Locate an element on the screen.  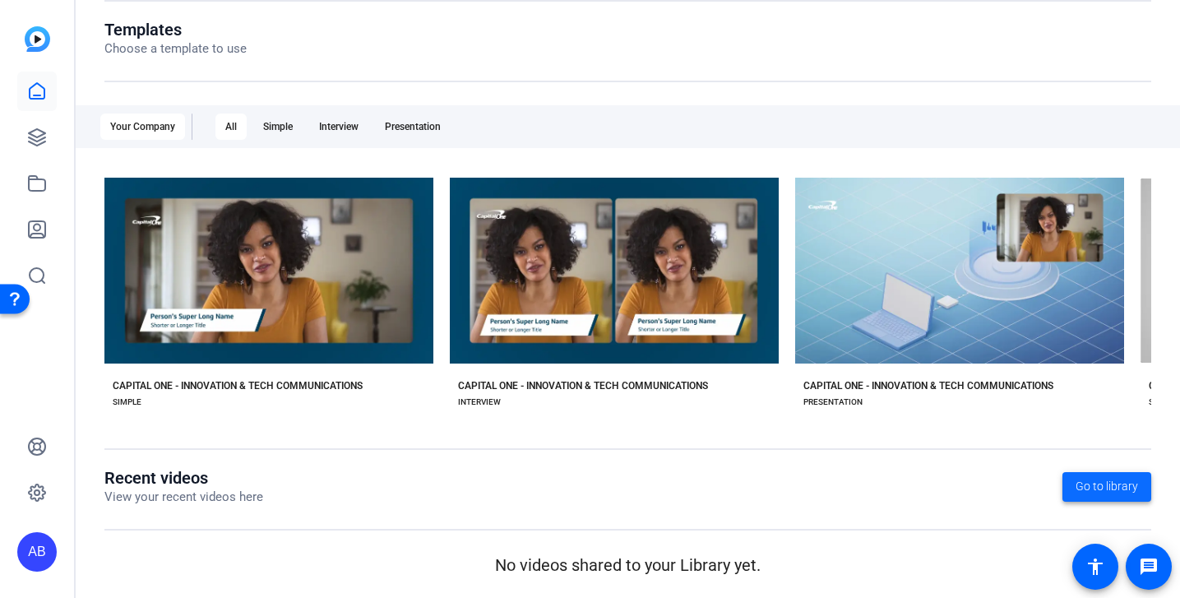
div: Interview is located at coordinates (339, 127).